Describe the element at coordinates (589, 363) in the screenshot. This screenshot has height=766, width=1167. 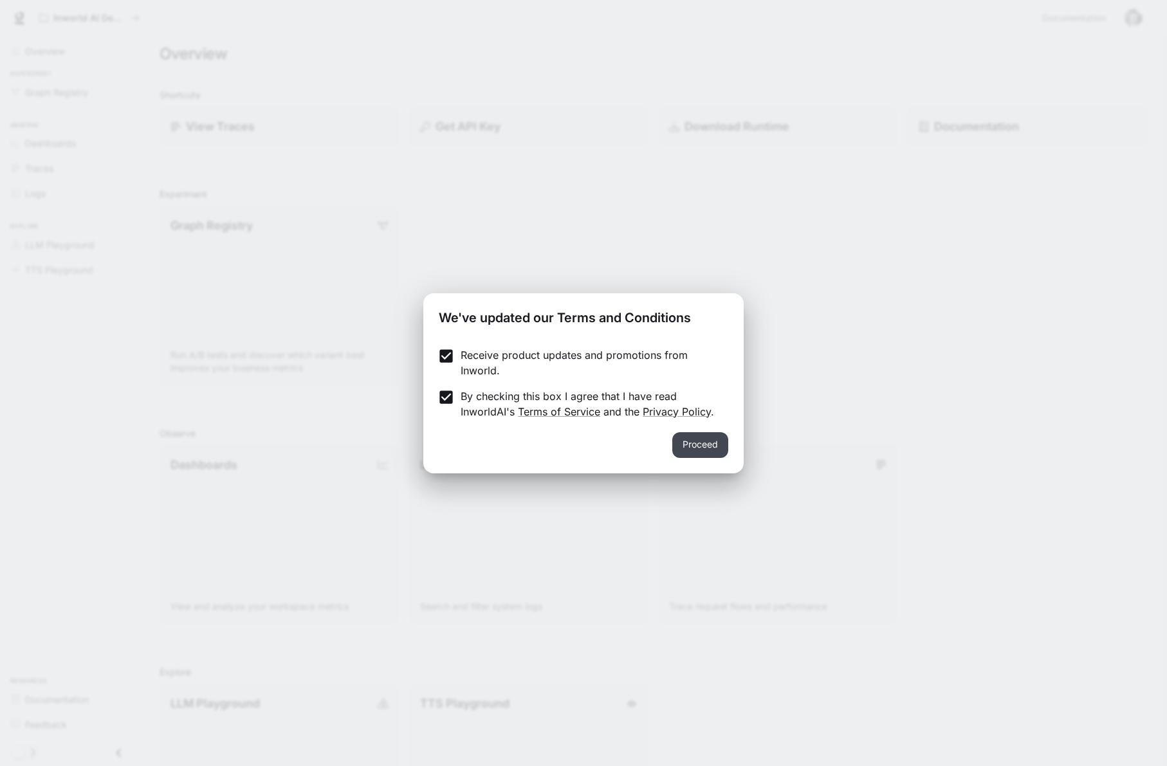
I see `p: Receive product updates and promotions from Inworld.` at that location.